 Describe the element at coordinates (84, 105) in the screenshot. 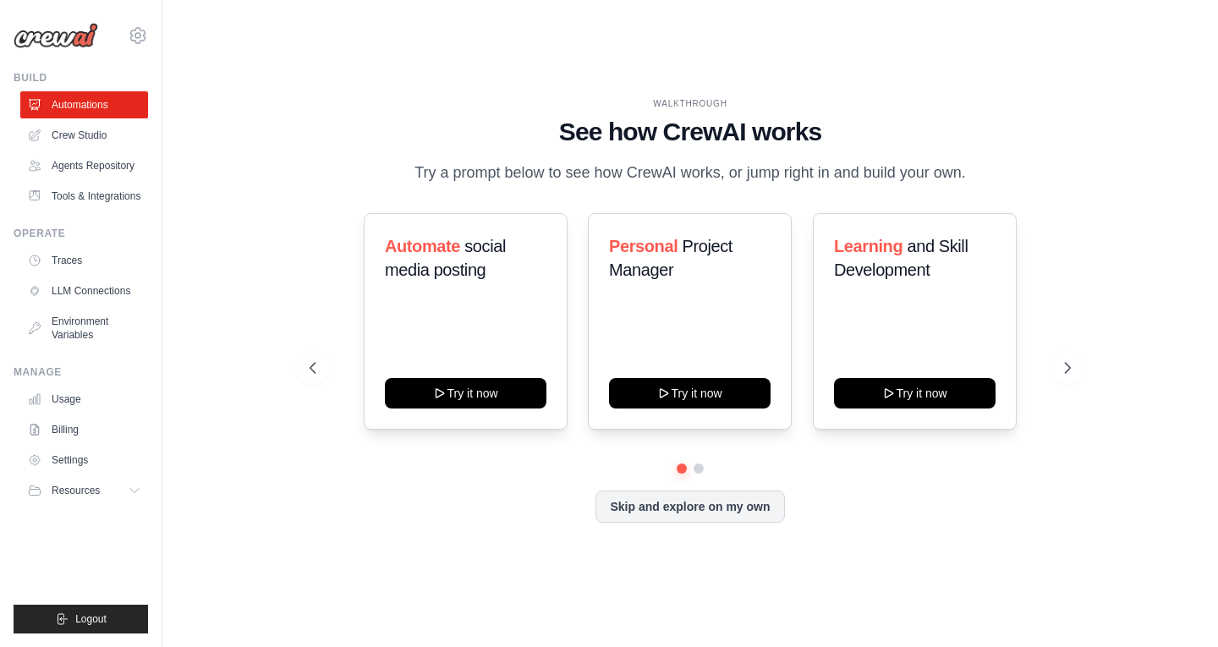

I see `a: Automations` at that location.